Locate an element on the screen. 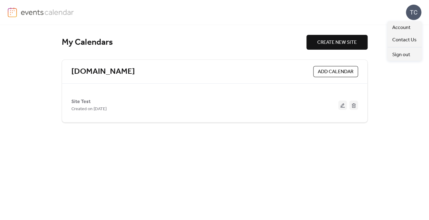  span: Contact Us is located at coordinates (404, 40).